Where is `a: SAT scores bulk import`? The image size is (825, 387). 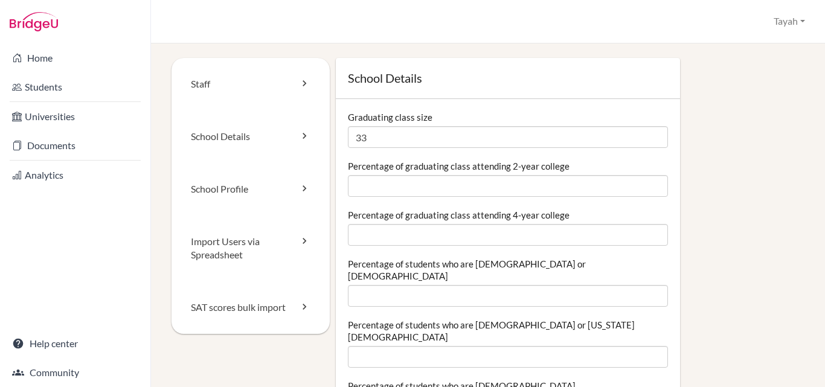
a: SAT scores bulk import is located at coordinates (251, 307).